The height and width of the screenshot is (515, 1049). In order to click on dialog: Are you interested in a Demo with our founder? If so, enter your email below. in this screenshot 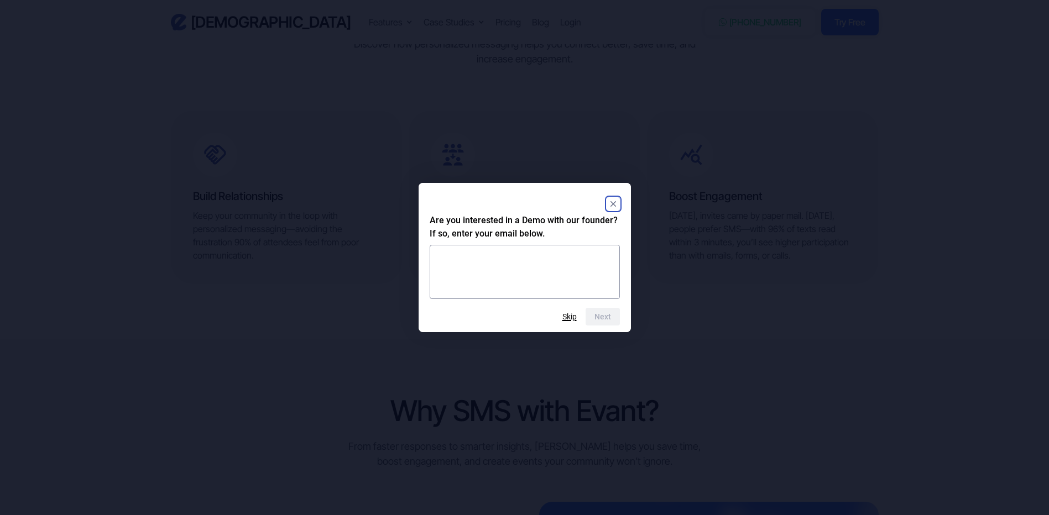, I will do `click(525, 258)`.